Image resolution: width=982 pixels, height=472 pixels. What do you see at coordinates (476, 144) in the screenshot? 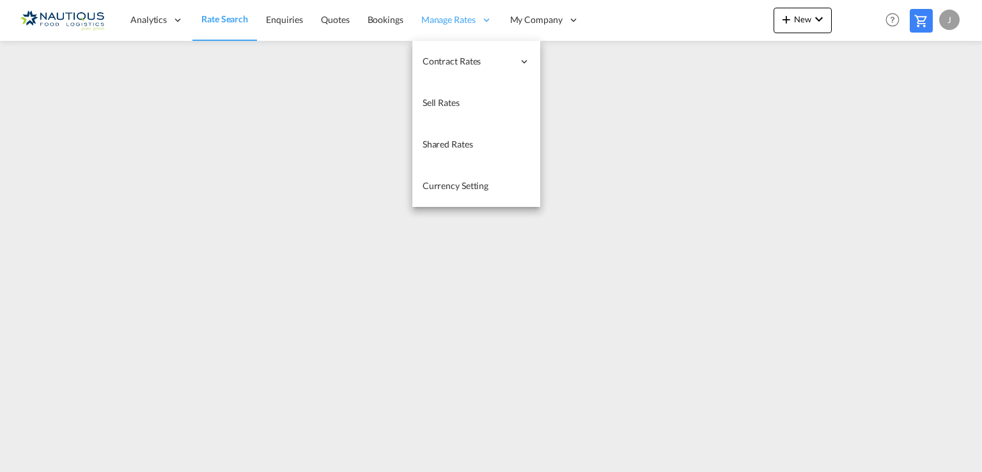
I see `a: Shared Rates` at bounding box center [476, 144].